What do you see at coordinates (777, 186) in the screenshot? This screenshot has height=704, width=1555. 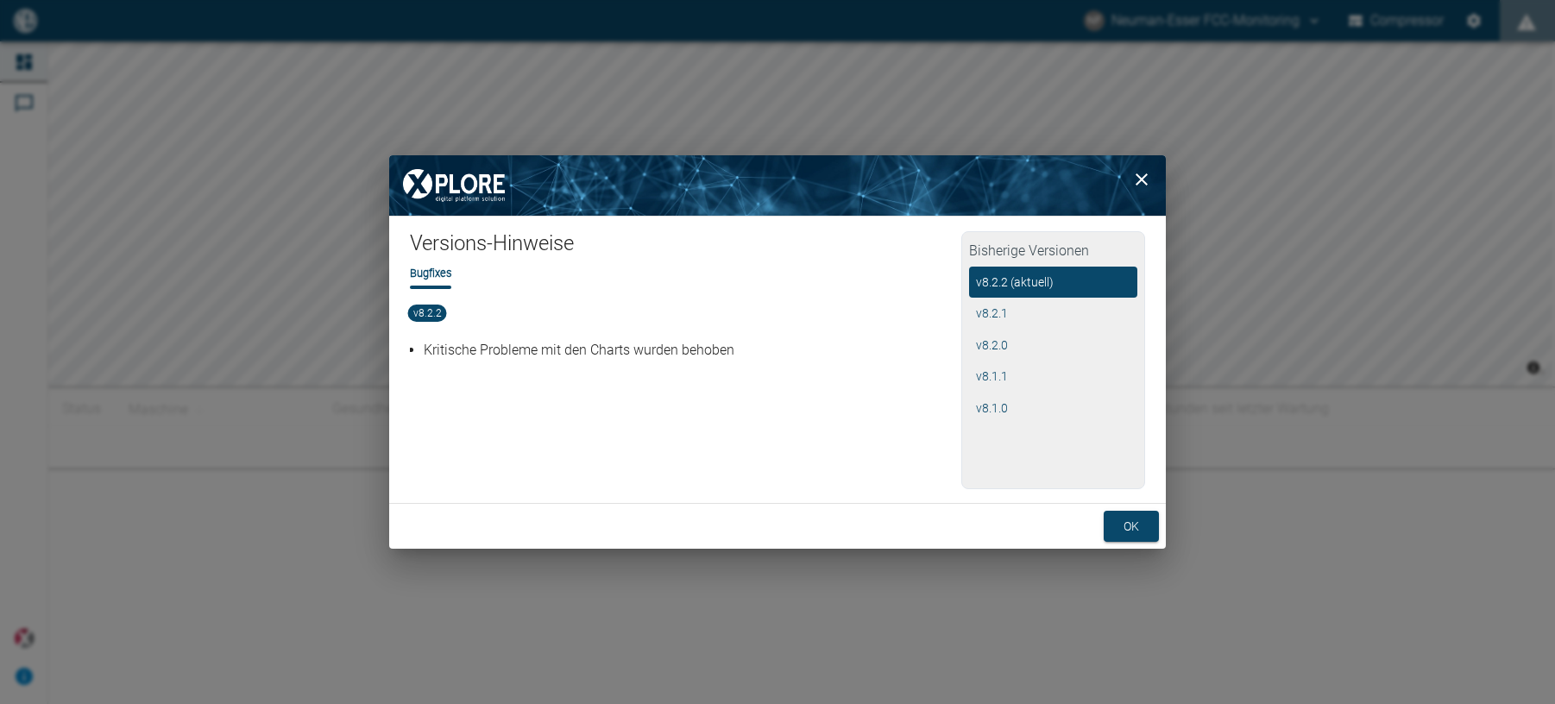 I see `img: background image` at bounding box center [777, 186].